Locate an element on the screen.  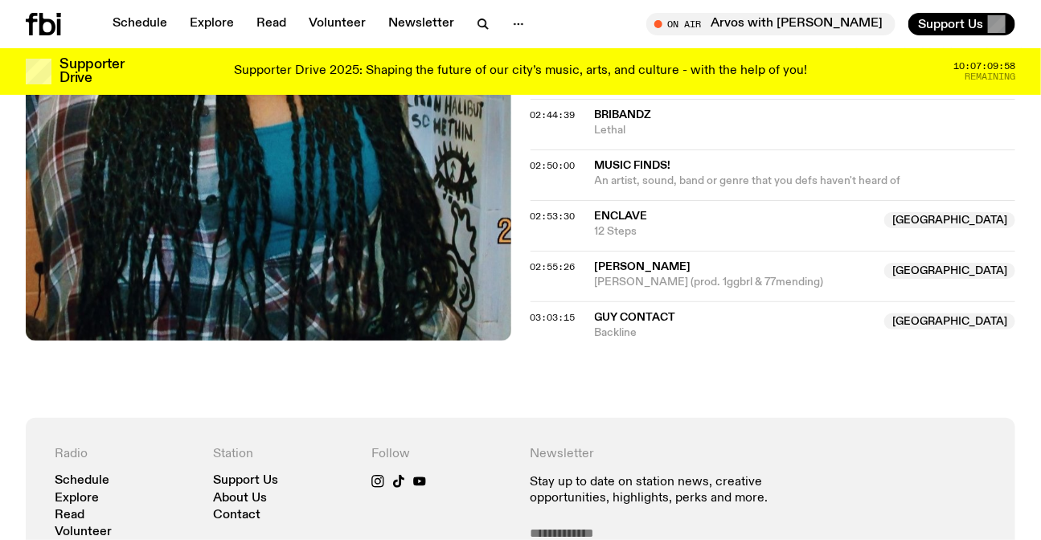
a: Newsletter is located at coordinates (421, 24).